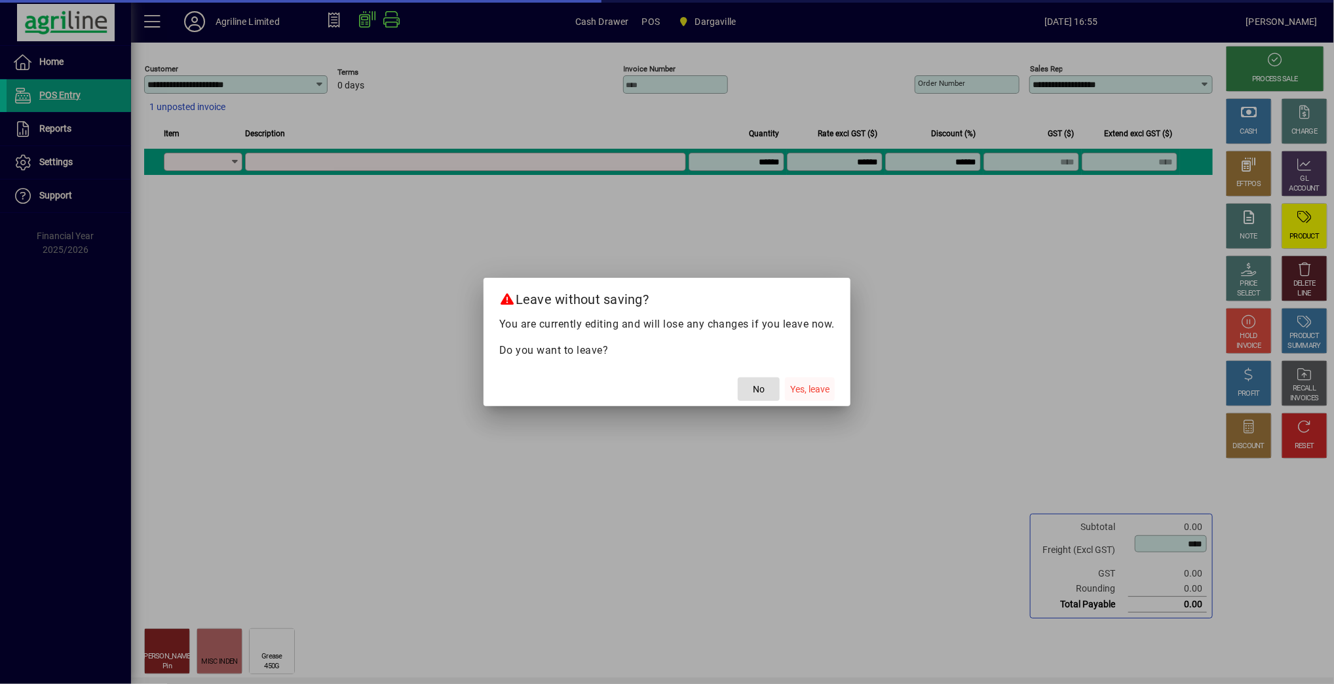  What do you see at coordinates (810, 389) in the screenshot?
I see `button: Yes, leave` at bounding box center [810, 389].